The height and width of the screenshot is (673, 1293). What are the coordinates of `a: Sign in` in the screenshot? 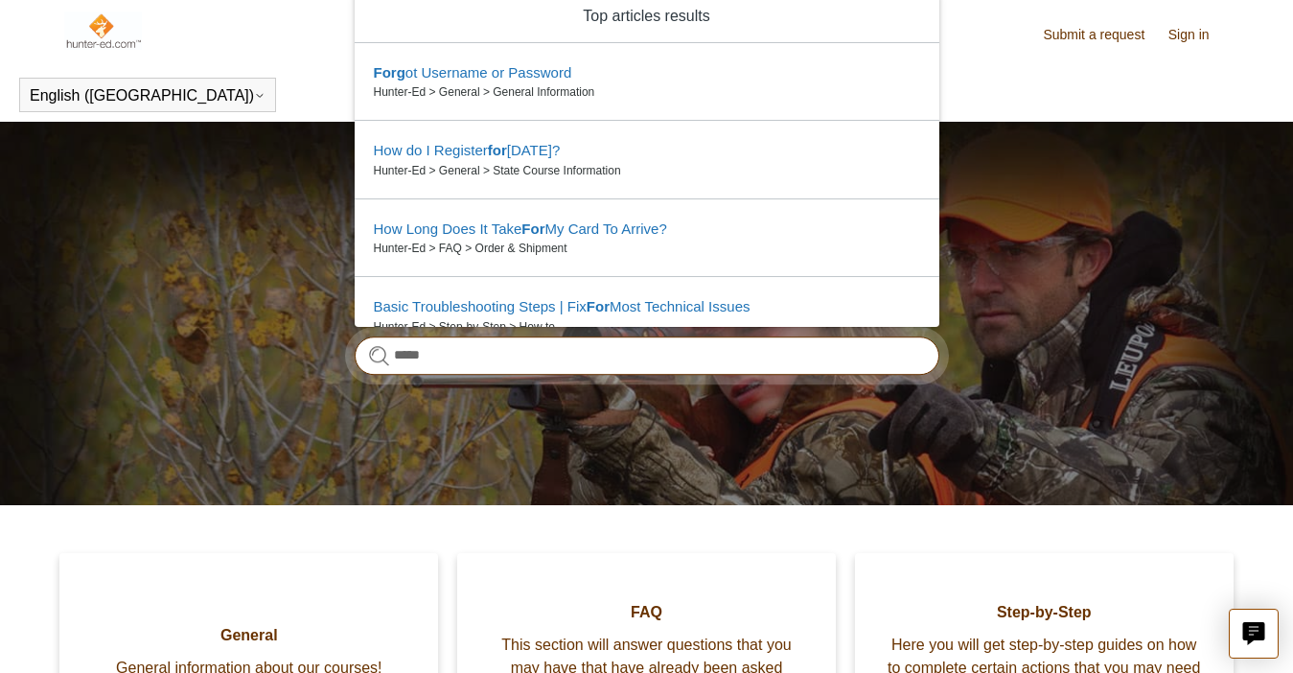 It's located at (1198, 34).